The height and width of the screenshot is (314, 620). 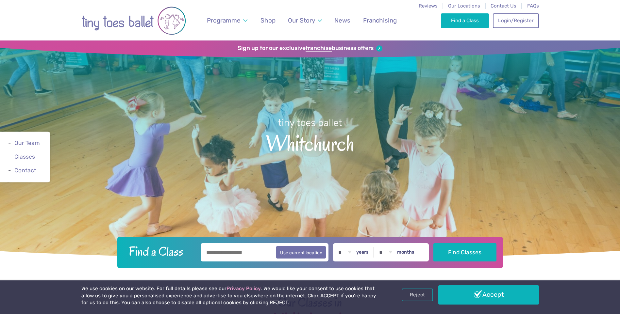 I want to click on a: Classes, so click(x=25, y=157).